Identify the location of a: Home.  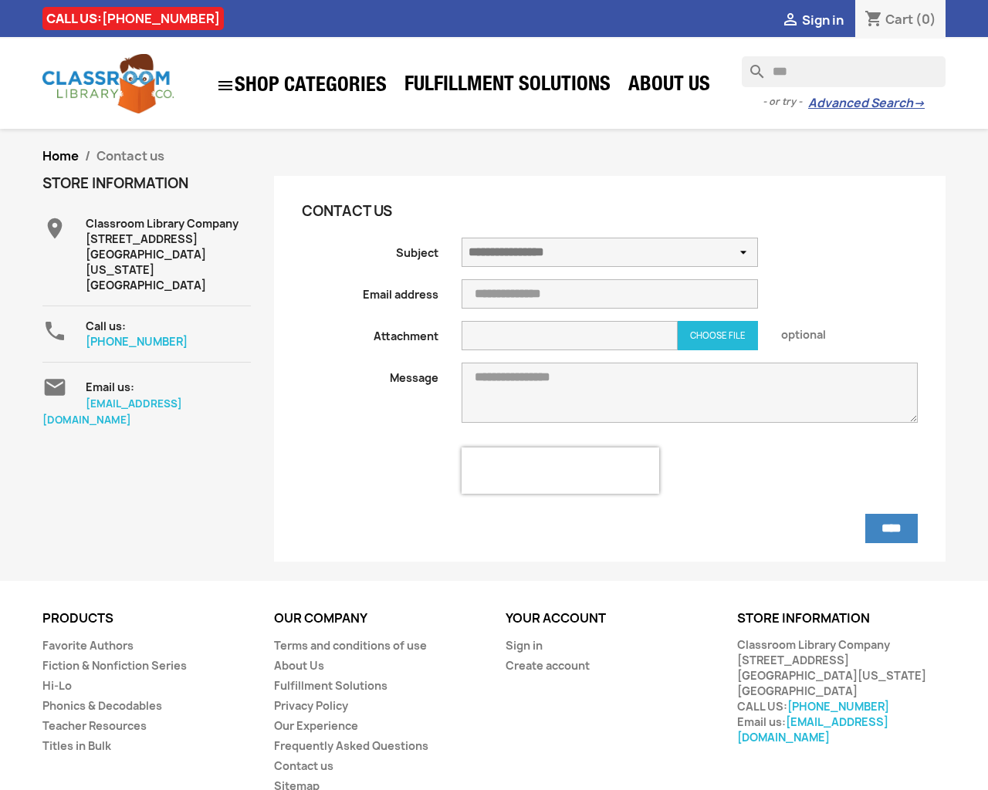
(60, 156).